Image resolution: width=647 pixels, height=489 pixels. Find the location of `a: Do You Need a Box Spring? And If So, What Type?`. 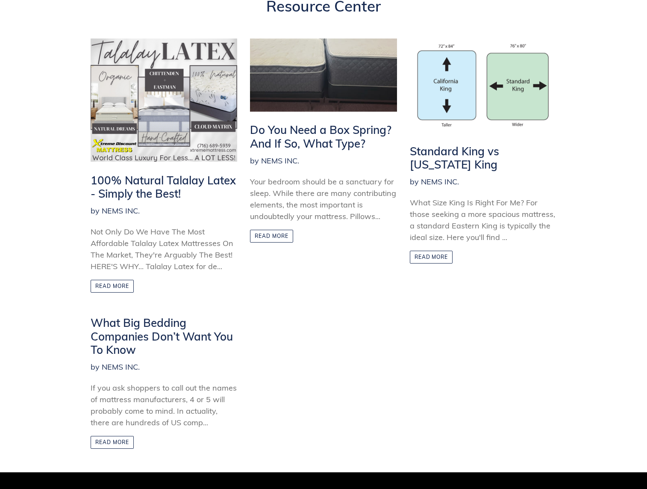

a: Do You Need a Box Spring? And If So, What Type? is located at coordinates (323, 94).